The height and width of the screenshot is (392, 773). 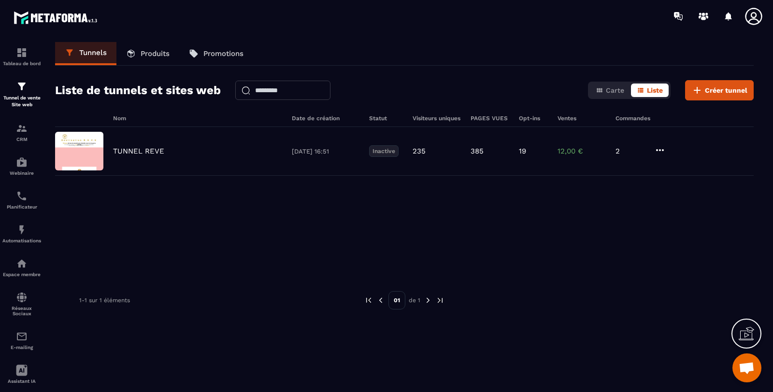 What do you see at coordinates (477, 151) in the screenshot?
I see `p: 385` at bounding box center [477, 151].